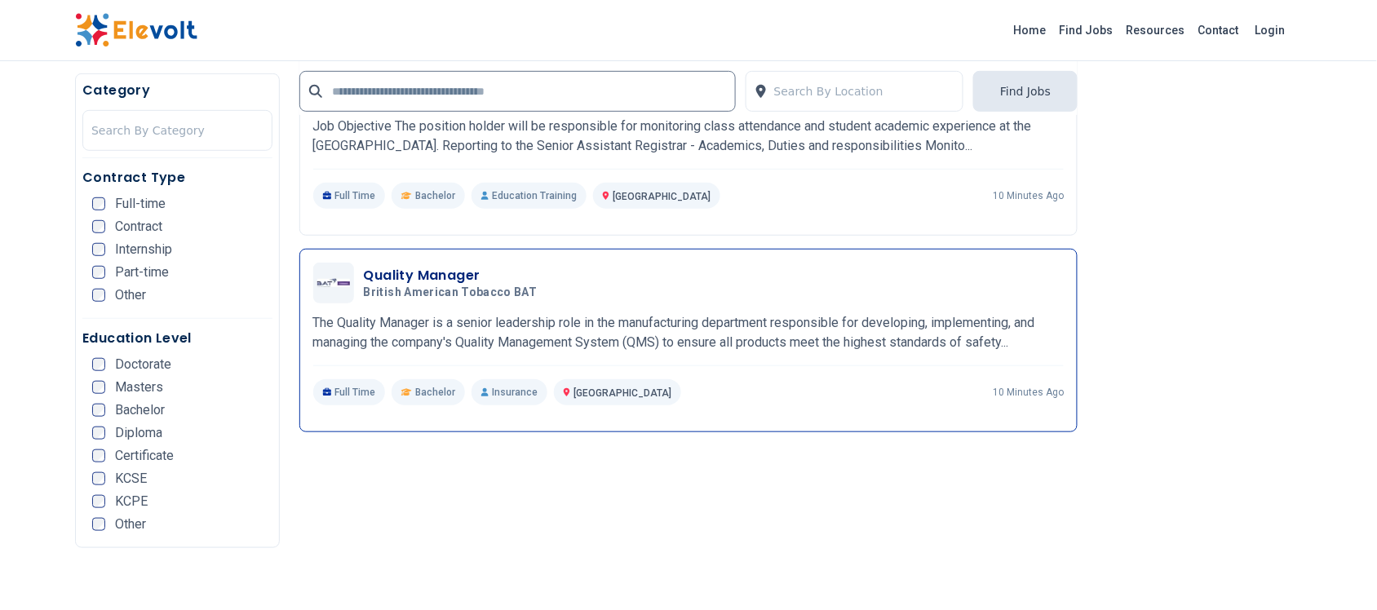  Describe the element at coordinates (139, 227) in the screenshot. I see `span: Contract` at that location.